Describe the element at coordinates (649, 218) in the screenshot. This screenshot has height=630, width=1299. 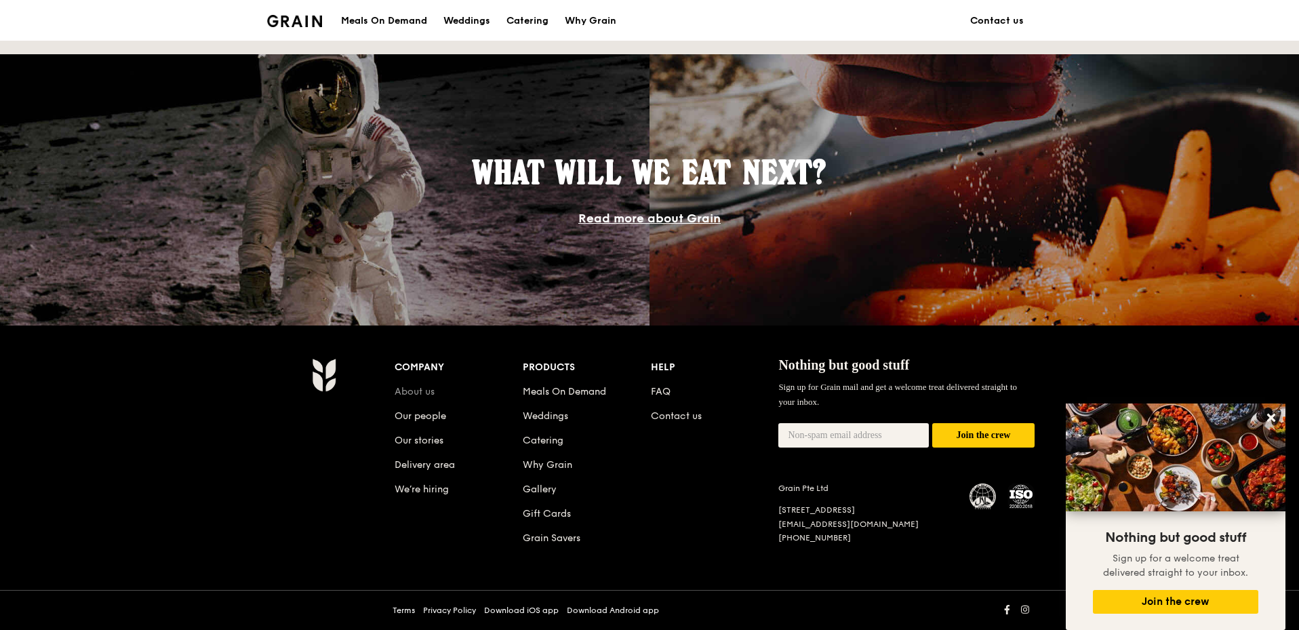
I see `a: Read more about Grain` at that location.